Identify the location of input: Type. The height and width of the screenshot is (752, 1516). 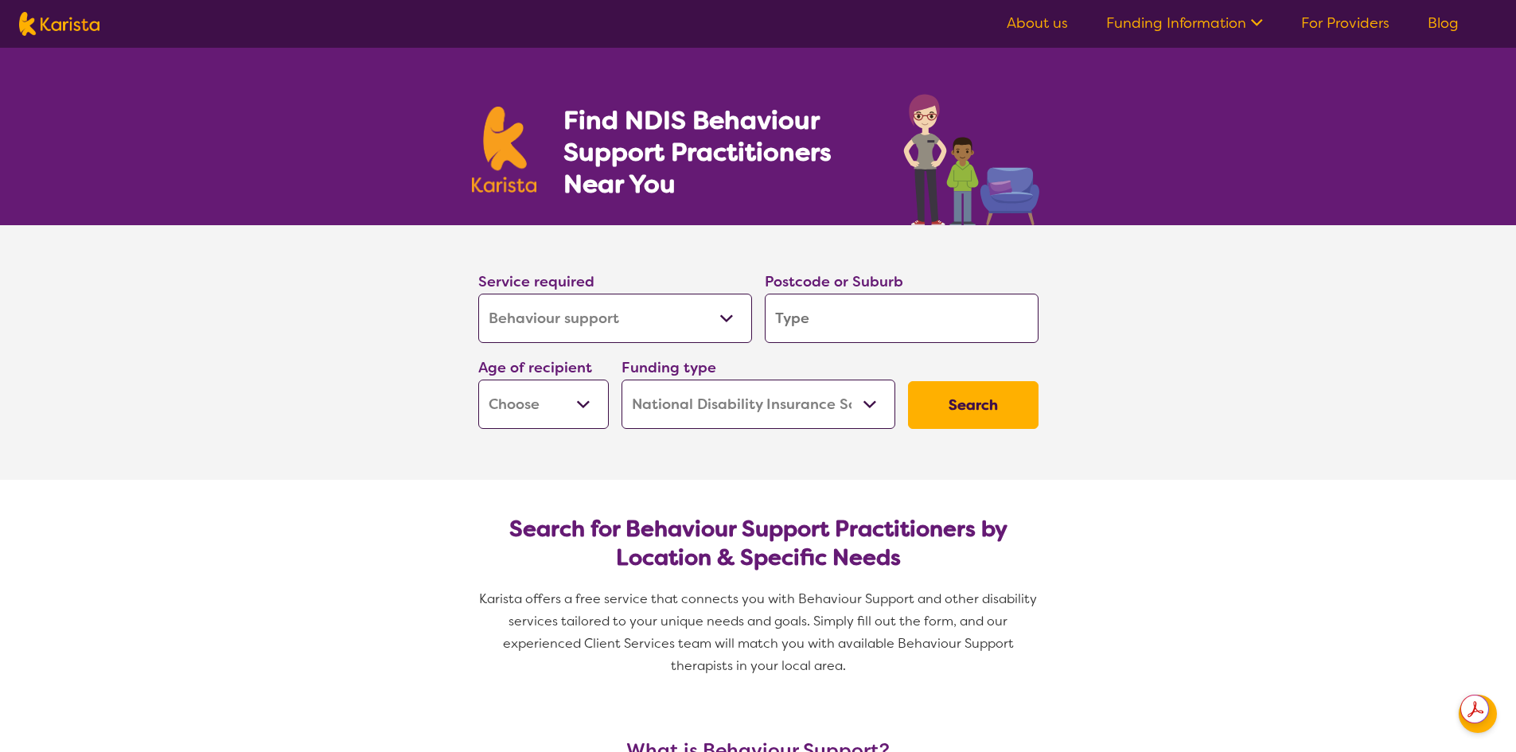
(902, 318).